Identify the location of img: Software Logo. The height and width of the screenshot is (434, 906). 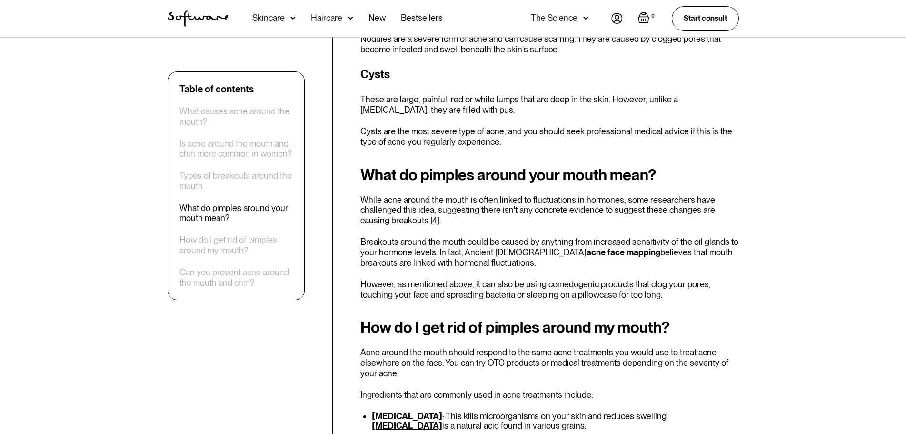
(198, 19).